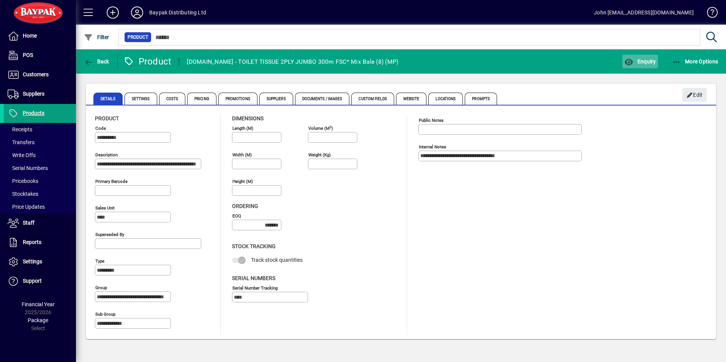 Image resolution: width=726 pixels, height=362 pixels. I want to click on button: Filter, so click(96, 37).